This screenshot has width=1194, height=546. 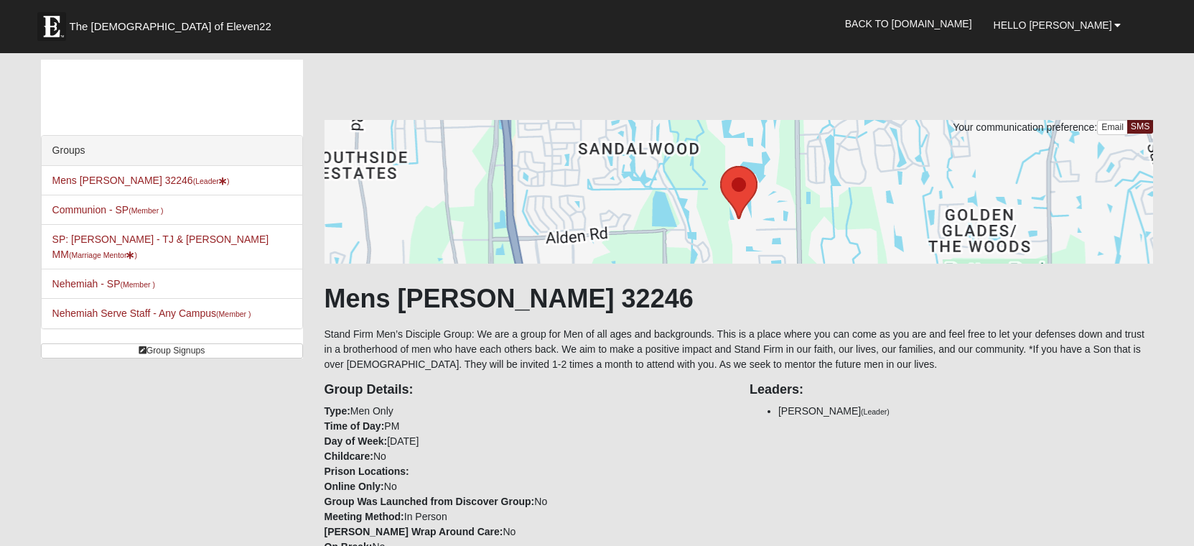 I want to click on a: Communion - SP(Member ), so click(x=108, y=210).